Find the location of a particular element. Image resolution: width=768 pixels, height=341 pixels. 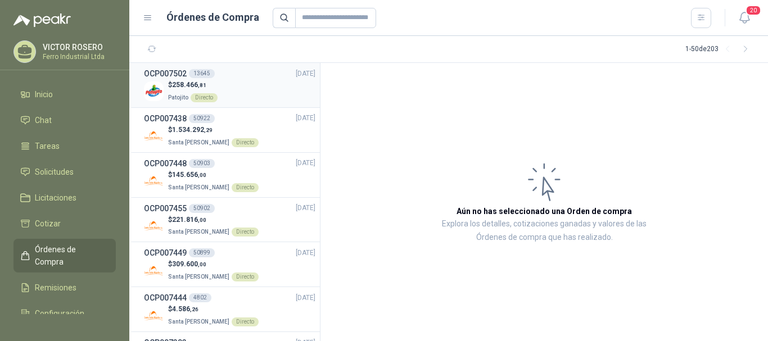

div: 13645 is located at coordinates (202, 74).